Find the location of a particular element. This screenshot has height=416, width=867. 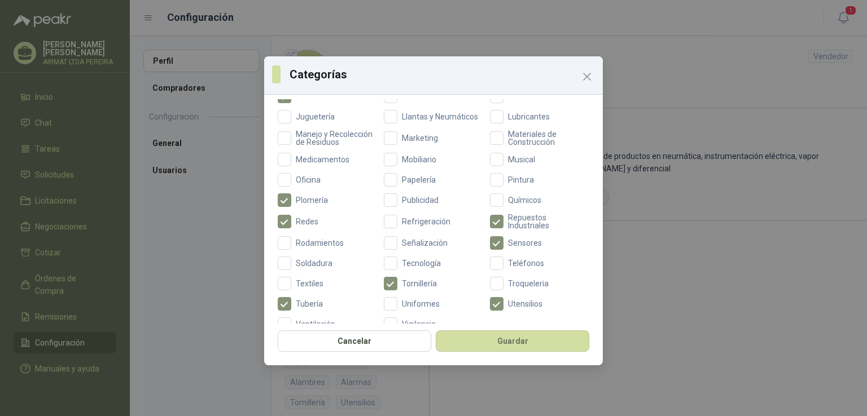

span: Tecnología is located at coordinates (421, 263).